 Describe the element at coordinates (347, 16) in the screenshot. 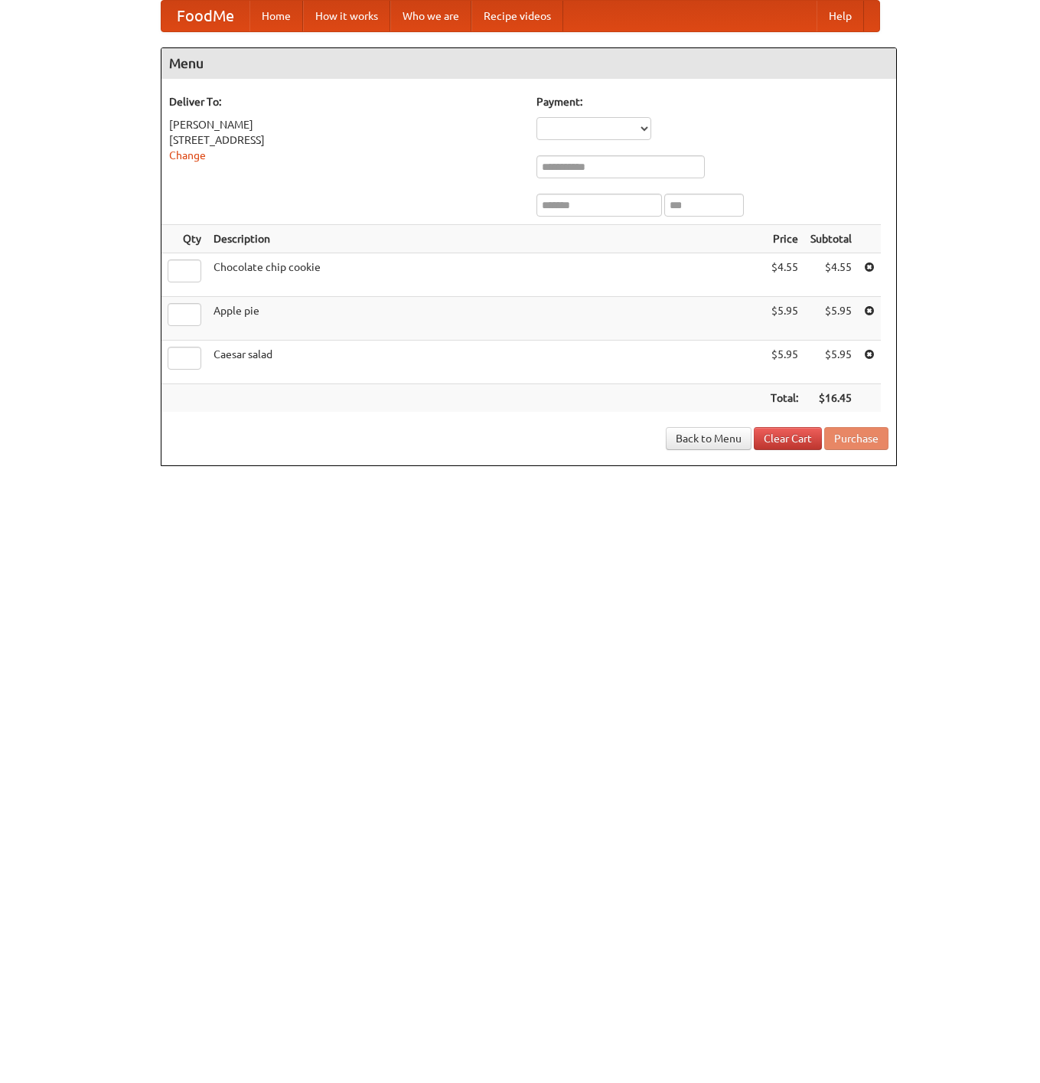

I see `a: How it works` at that location.